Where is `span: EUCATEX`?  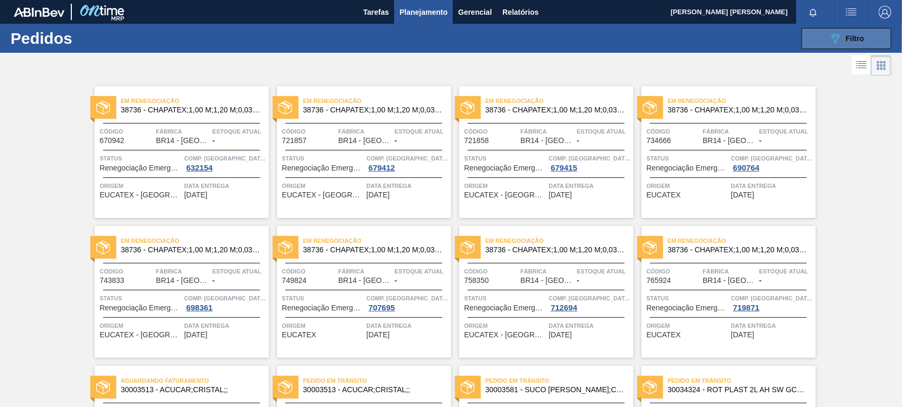
span: EUCATEX is located at coordinates (664, 335).